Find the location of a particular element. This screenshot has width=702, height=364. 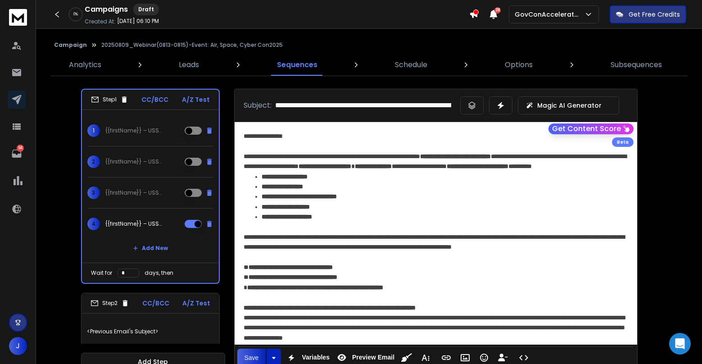

img: logo is located at coordinates (18, 17).